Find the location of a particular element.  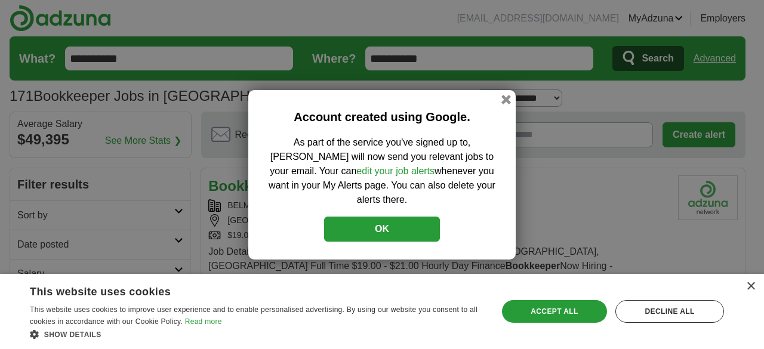

div: Decline all is located at coordinates (669, 311).